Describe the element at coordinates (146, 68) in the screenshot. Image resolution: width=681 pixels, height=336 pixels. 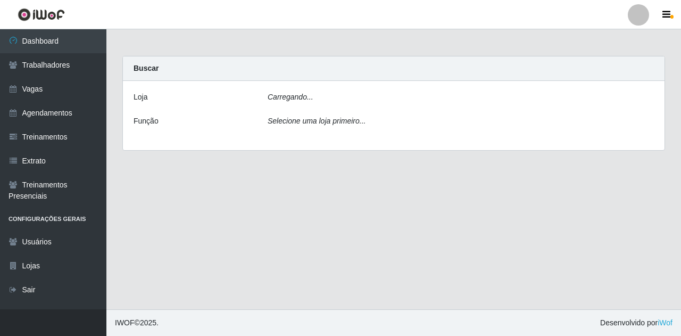
I see `strong: Buscar` at that location.